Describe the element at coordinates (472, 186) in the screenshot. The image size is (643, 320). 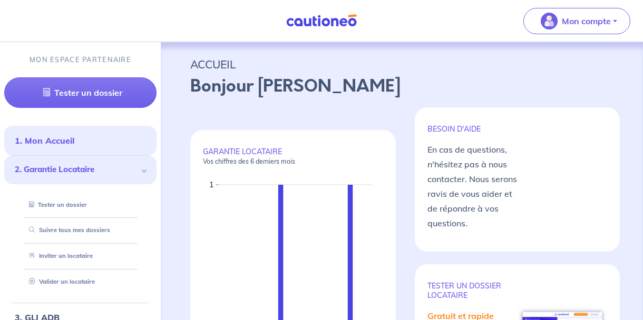
I see `p: En cas de questions, n'hésitez pas à nous contacter. Nous serons ravis de vous aider et de répond...` at that location.